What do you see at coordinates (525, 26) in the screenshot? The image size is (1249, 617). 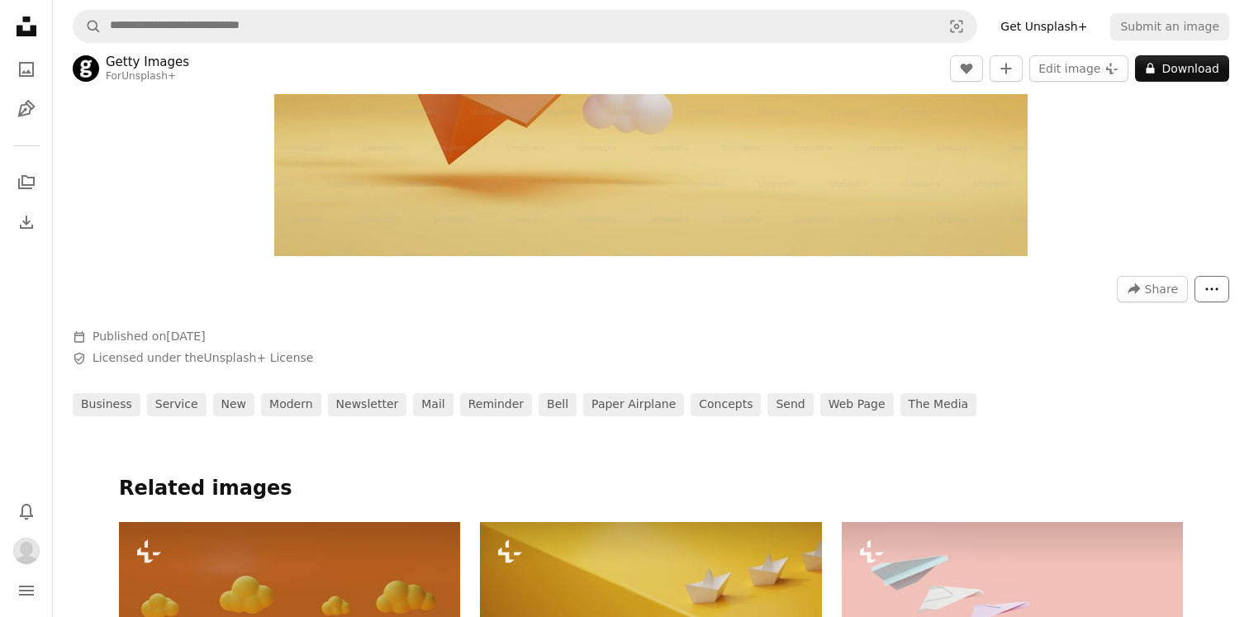 I see `form: Find visuals sitewide` at bounding box center [525, 26].